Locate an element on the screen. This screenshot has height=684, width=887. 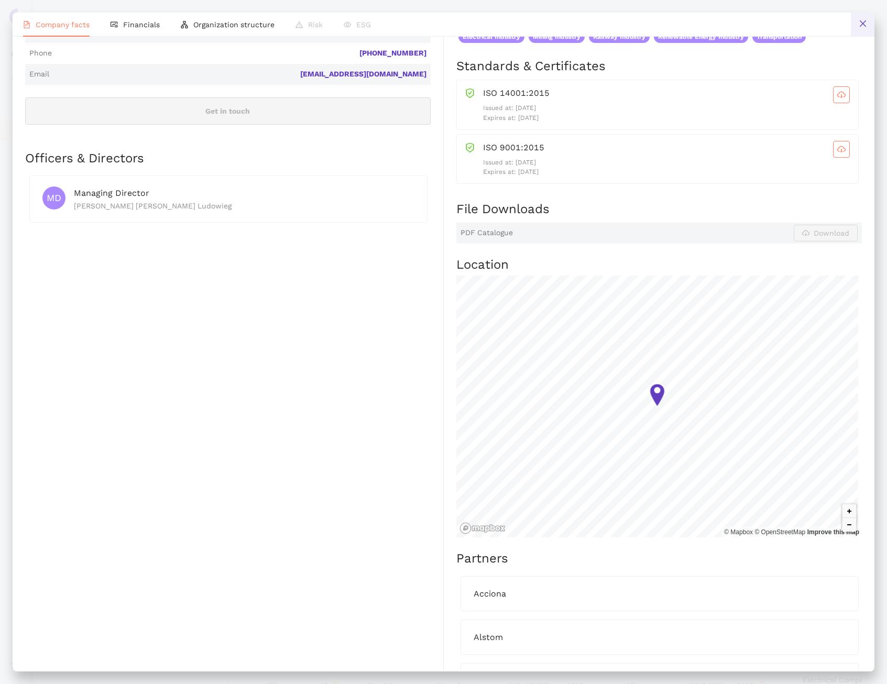
h2: Standards & Certificates is located at coordinates (659, 67).